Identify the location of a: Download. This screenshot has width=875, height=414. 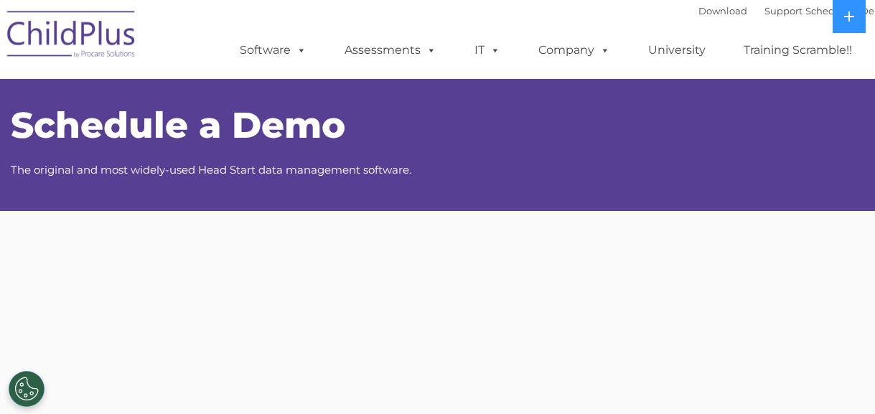
(723, 11).